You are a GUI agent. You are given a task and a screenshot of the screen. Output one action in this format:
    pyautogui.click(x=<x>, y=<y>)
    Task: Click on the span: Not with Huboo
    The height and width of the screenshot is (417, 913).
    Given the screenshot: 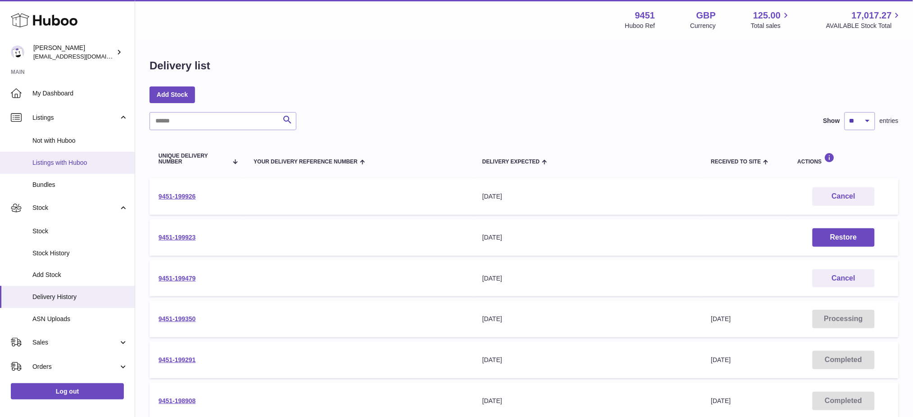 What is the action you would take?
    pyautogui.click(x=80, y=141)
    